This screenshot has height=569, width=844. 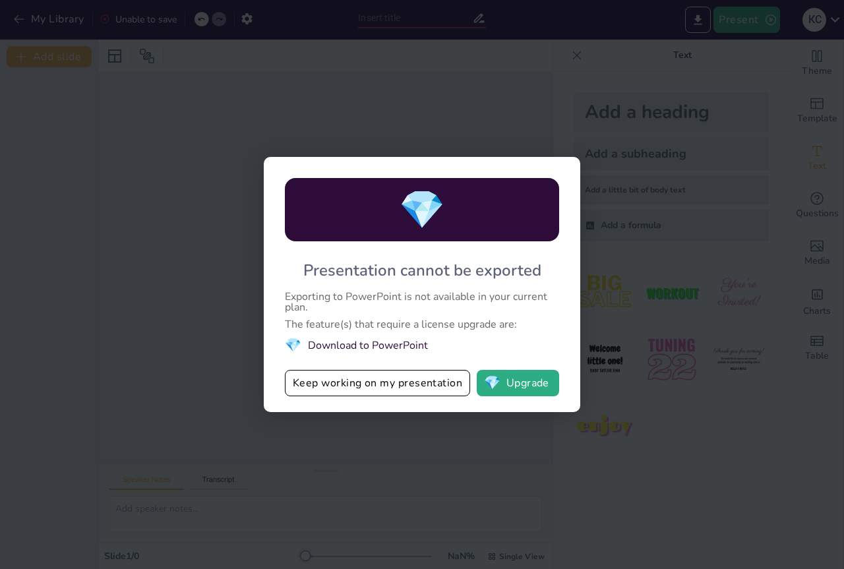 I want to click on li: Download to PowerPoint, so click(x=422, y=345).